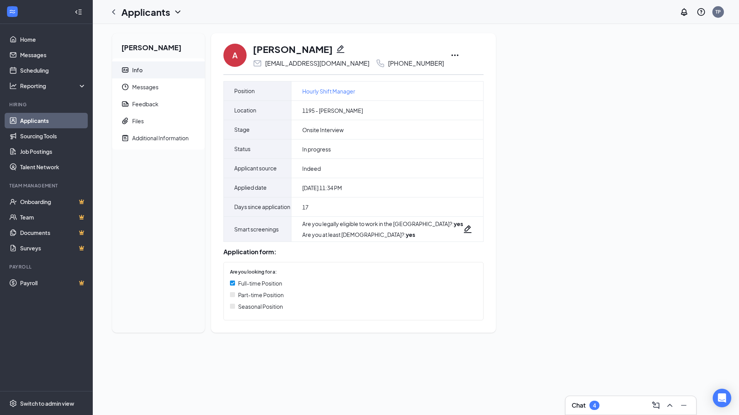 This screenshot has height=415, width=739. What do you see at coordinates (53, 248) in the screenshot?
I see `a: SurveysCrown` at bounding box center [53, 248].